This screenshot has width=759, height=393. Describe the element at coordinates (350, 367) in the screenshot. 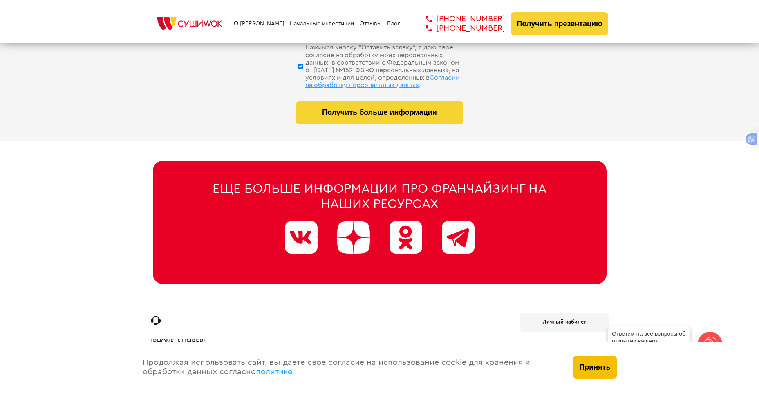

I see `div: Продолжая использовать сайт, вы даете свое согласие на использование cookie для хранения и обрабо...` at that location.